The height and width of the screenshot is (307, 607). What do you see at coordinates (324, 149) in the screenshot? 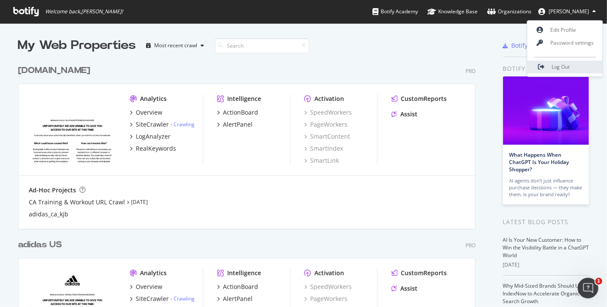
I see `div: SmartIndex` at bounding box center [324, 149].